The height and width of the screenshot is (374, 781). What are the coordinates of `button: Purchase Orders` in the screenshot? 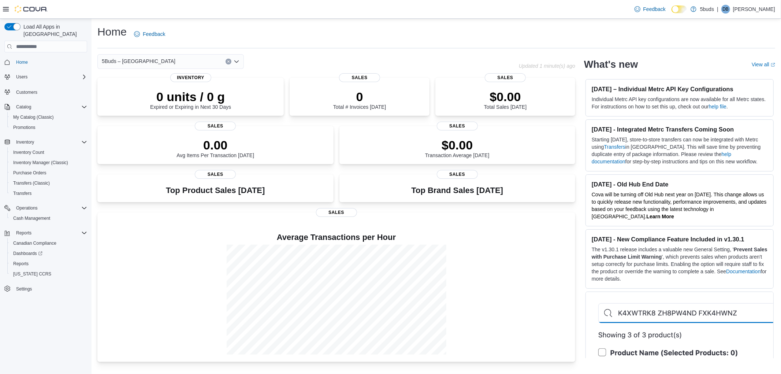 It's located at (49, 173).